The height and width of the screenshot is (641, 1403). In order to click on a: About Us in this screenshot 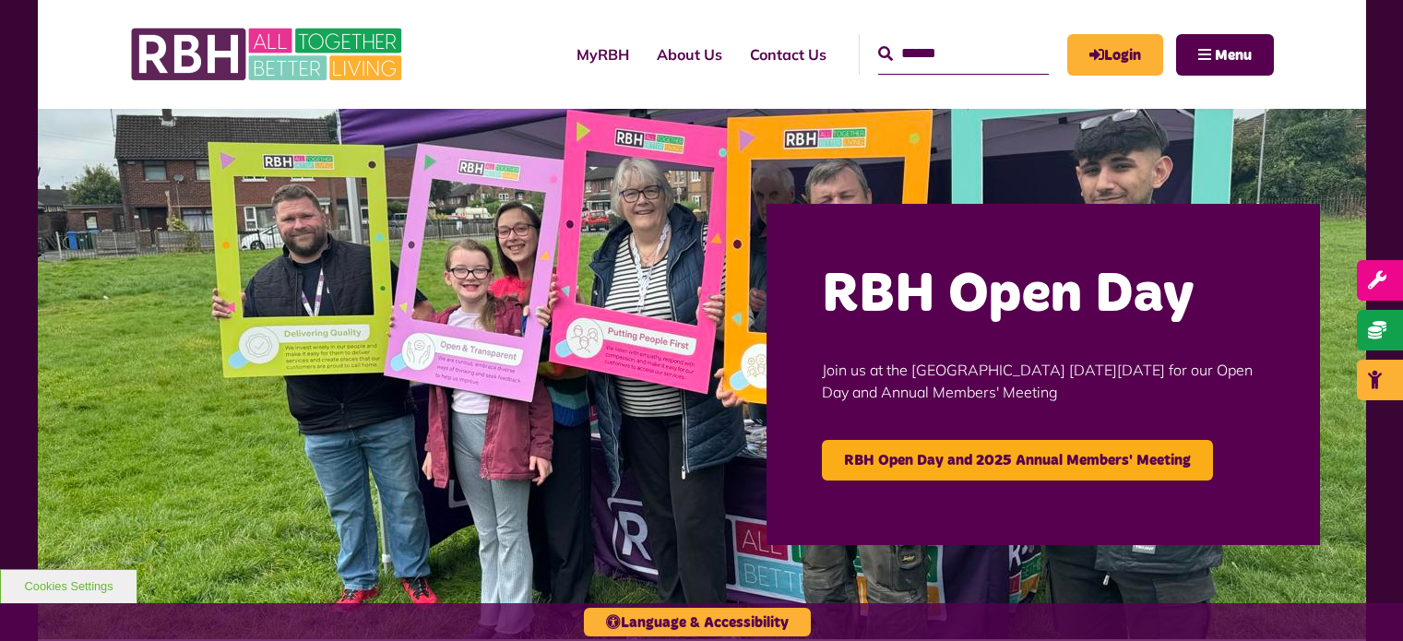, I will do `click(689, 54)`.